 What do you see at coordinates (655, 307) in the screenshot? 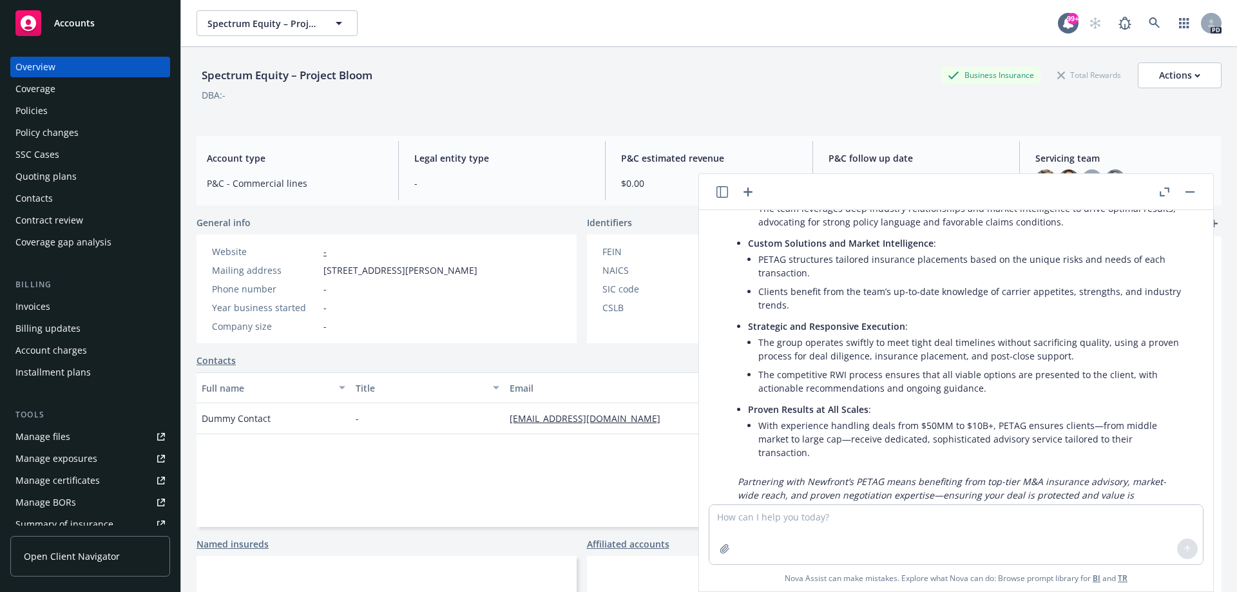
I see `div: CSLB` at bounding box center [655, 307].